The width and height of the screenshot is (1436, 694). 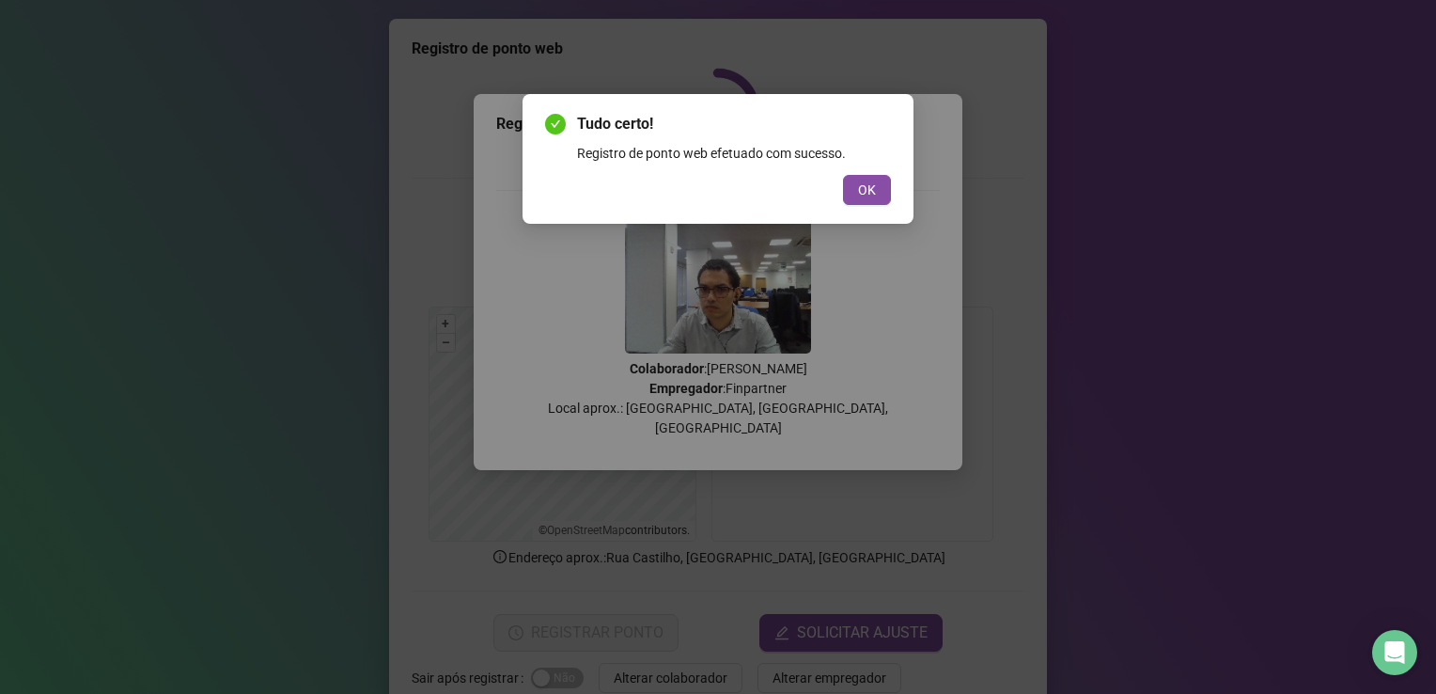 What do you see at coordinates (734, 153) in the screenshot?
I see `div: Registro de ponto web efetuado com sucesso.` at bounding box center [734, 153].